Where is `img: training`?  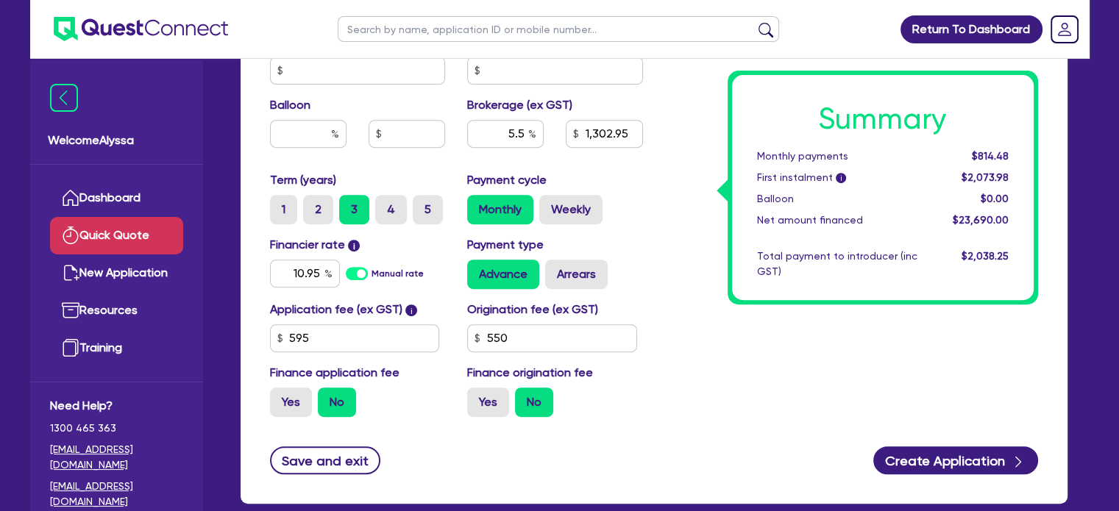
img: training is located at coordinates (71, 348).